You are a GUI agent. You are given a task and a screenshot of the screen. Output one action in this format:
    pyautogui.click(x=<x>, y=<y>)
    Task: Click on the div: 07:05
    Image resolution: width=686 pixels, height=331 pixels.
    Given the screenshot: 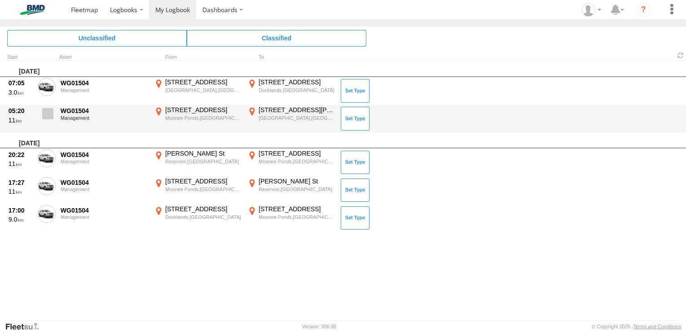 What is the action you would take?
    pyautogui.click(x=21, y=83)
    